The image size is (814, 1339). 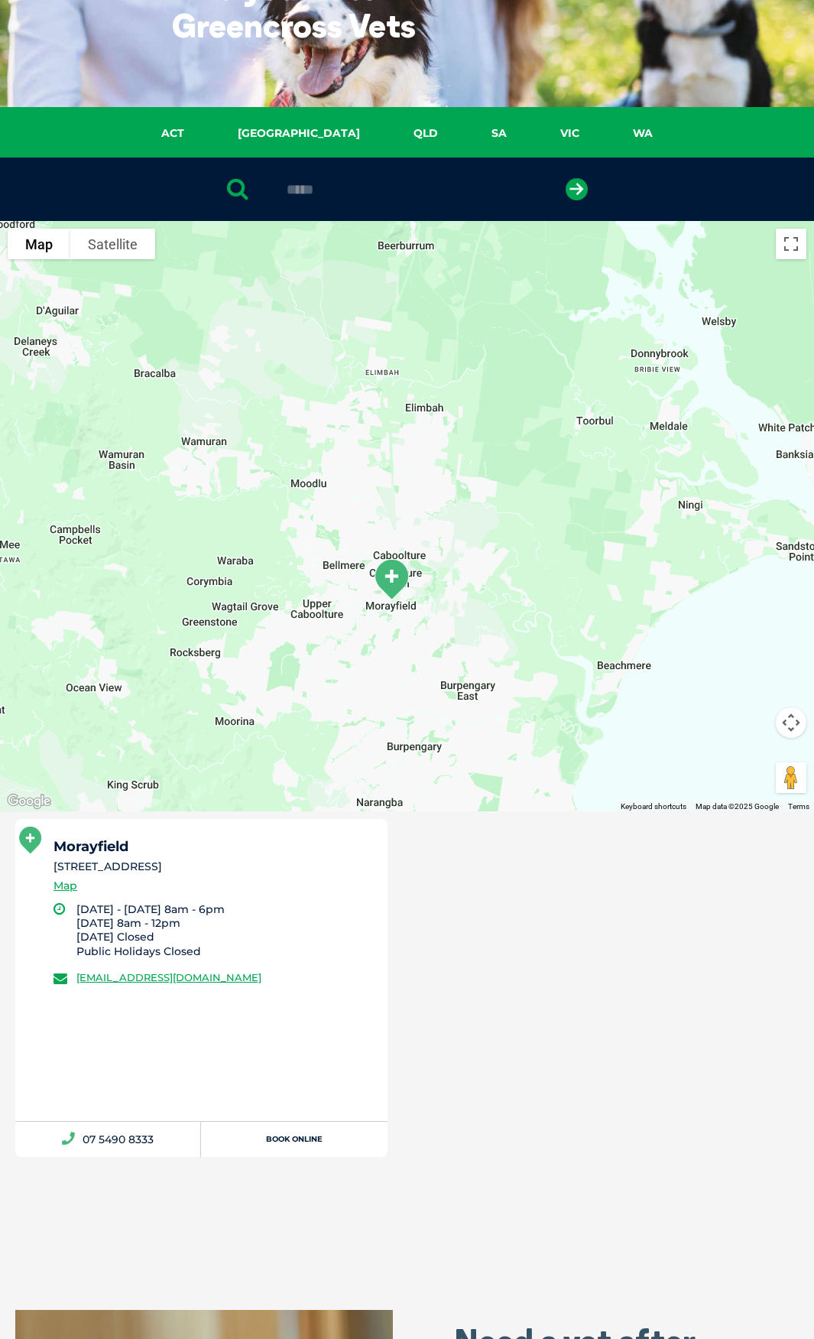 What do you see at coordinates (791, 244) in the screenshot?
I see `button: Toggle fullscreen view` at bounding box center [791, 244].